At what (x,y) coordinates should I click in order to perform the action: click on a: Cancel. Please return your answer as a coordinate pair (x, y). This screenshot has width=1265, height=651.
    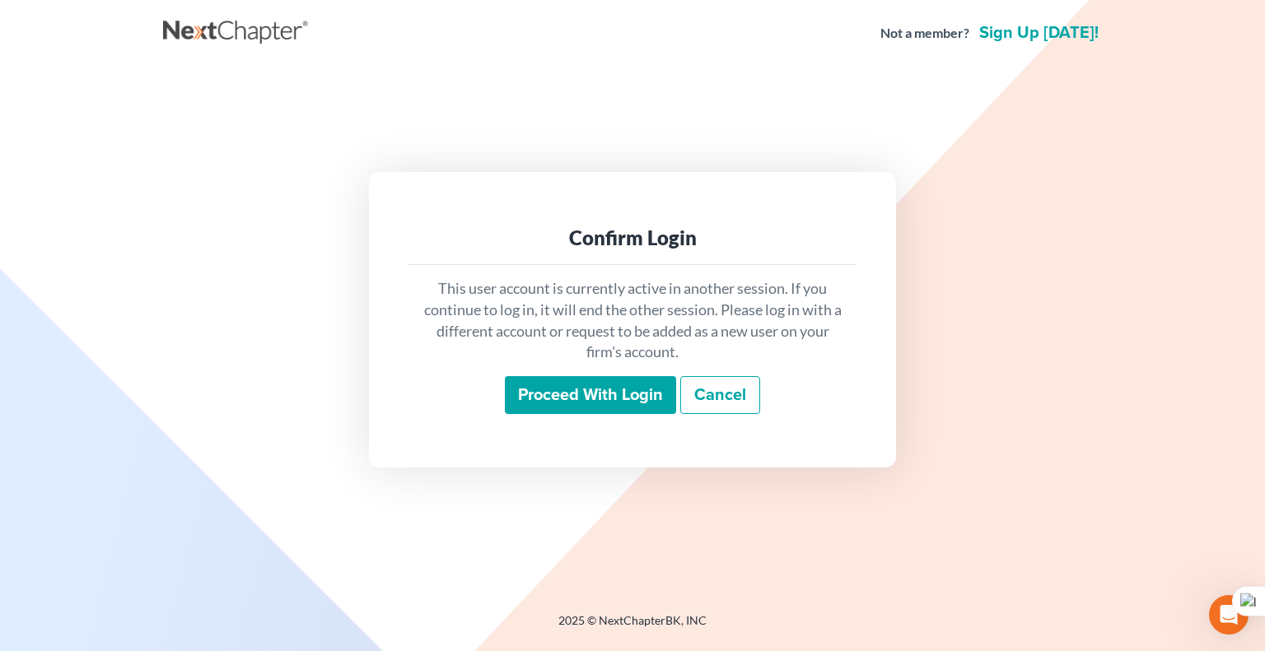
    Looking at the image, I should click on (720, 395).